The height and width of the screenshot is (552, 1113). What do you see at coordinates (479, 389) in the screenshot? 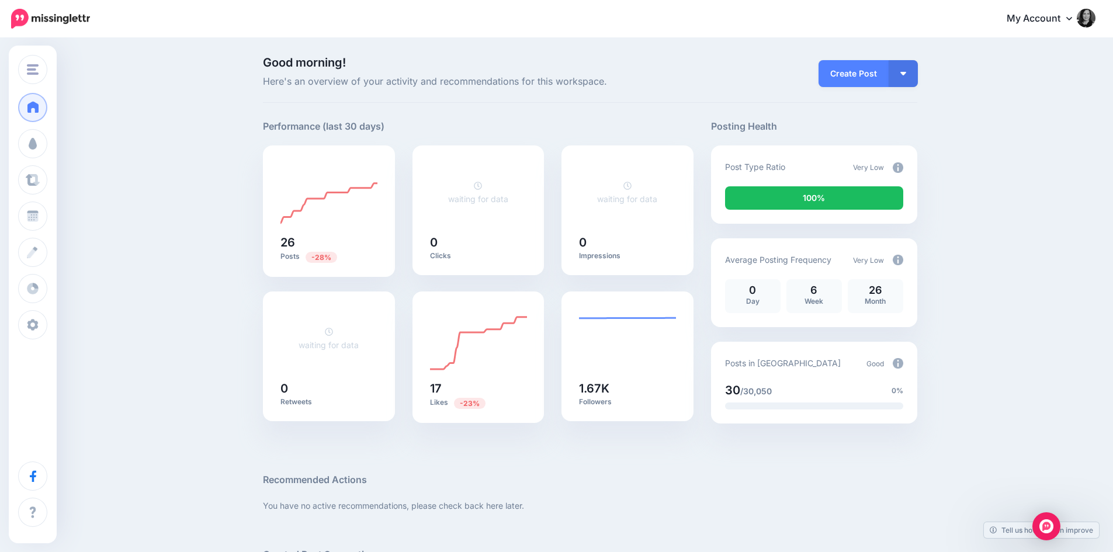
I see `h5: 17` at bounding box center [479, 389].